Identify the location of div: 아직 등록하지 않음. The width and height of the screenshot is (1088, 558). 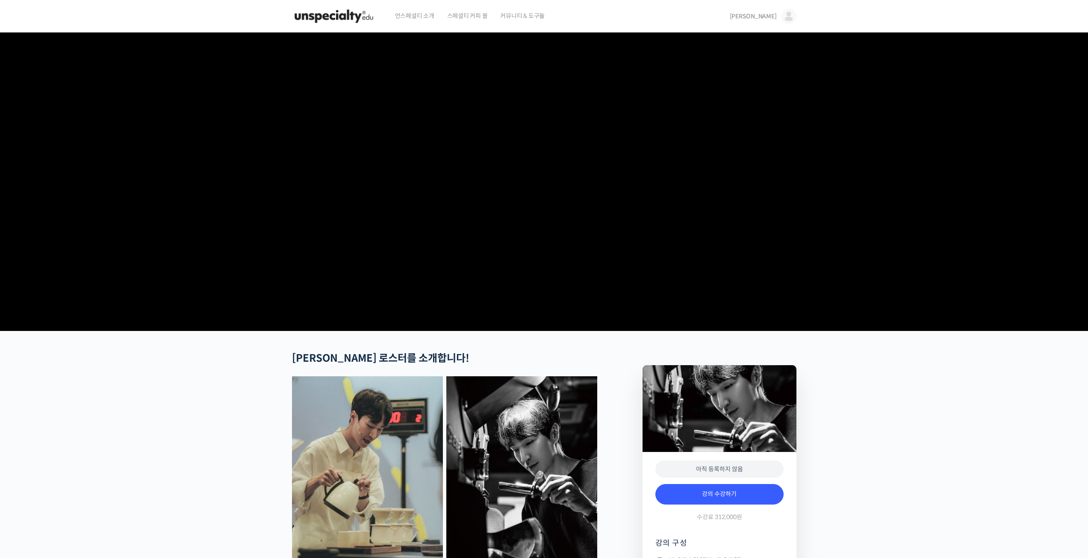
(720, 469).